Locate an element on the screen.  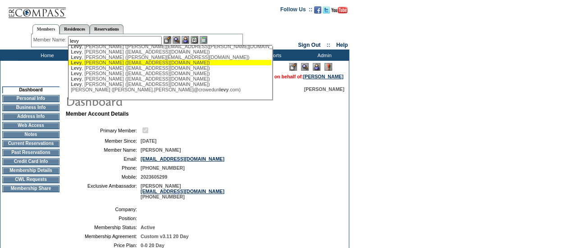
a: Residences is located at coordinates (74, 29).